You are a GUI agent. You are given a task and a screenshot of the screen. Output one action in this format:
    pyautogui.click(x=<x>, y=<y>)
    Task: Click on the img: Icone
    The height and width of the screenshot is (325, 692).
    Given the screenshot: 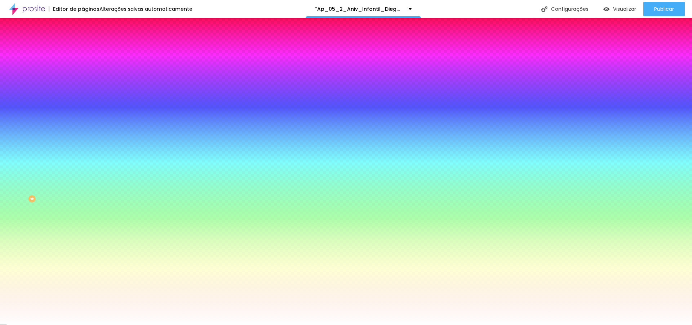 What is the action you would take?
    pyautogui.click(x=544, y=9)
    